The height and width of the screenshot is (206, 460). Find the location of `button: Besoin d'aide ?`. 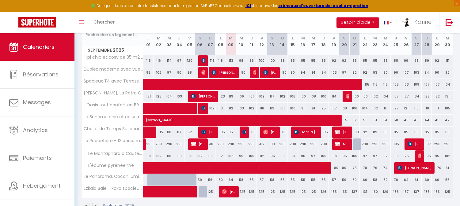

button: Besoin d'aide ? is located at coordinates (357, 23).